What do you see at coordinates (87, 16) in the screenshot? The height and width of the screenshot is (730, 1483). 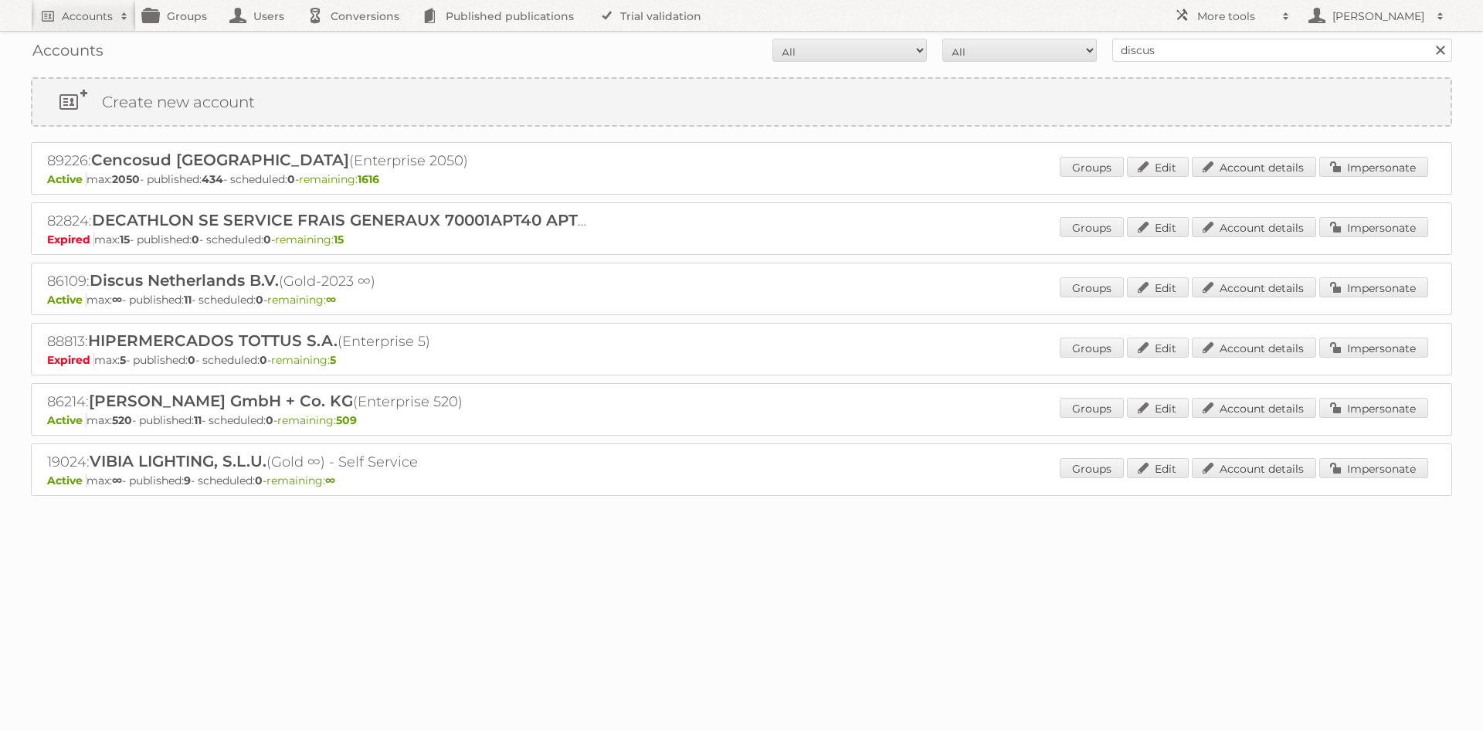 I see `h2: Accounts` at bounding box center [87, 16].